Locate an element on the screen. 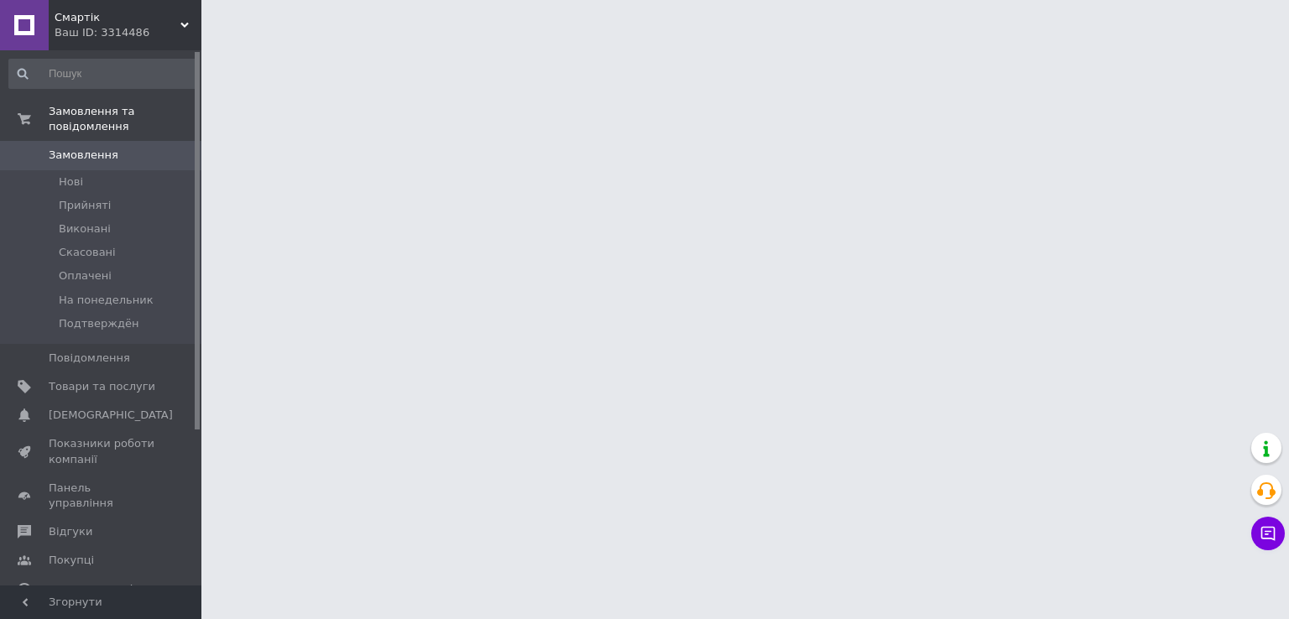 This screenshot has width=1289, height=619. span: Показники роботи компанії is located at coordinates (102, 451).